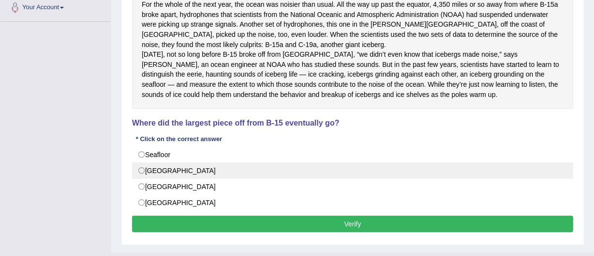 The image size is (594, 256). Describe the element at coordinates (353, 154) in the screenshot. I see `label: Seafloor` at that location.